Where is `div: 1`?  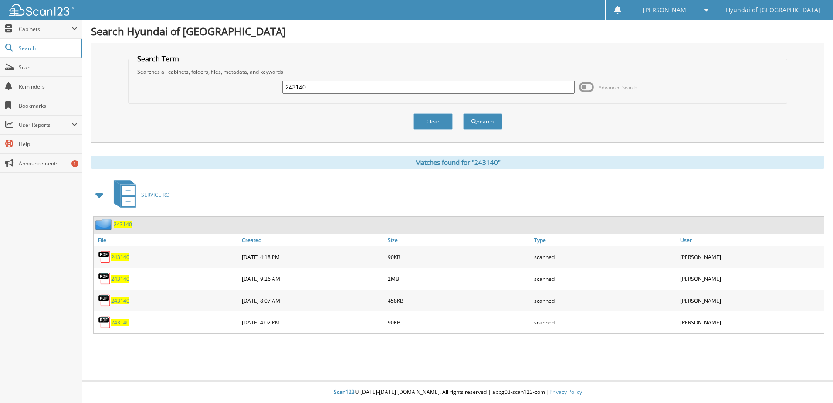 div: 1 is located at coordinates (75, 163).